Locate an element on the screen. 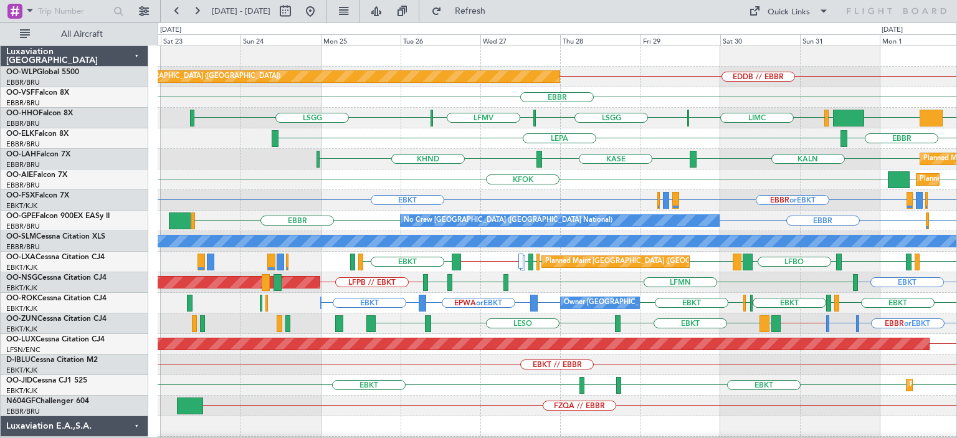 Image resolution: width=957 pixels, height=438 pixels. div: Sat 30 is located at coordinates (760, 40).